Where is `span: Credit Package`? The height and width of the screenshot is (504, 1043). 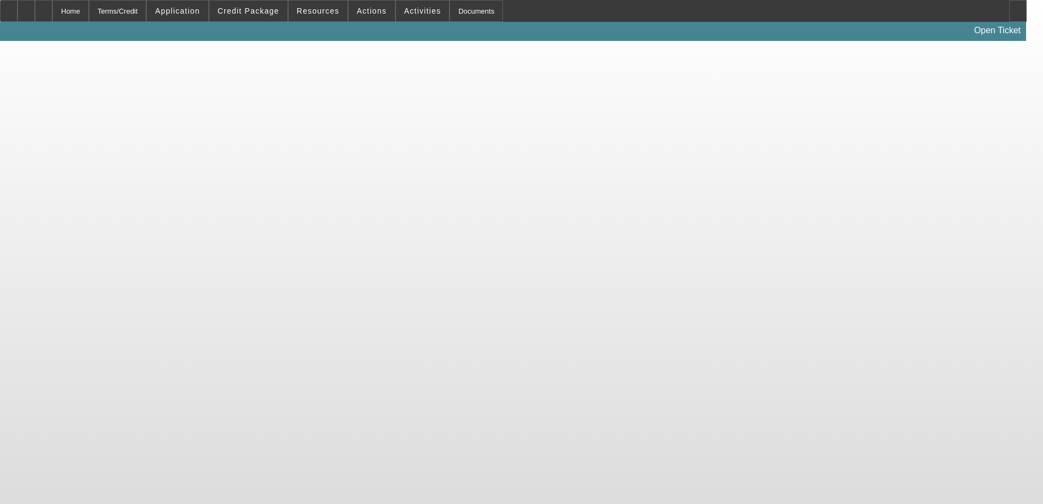
span: Credit Package is located at coordinates (248, 11).